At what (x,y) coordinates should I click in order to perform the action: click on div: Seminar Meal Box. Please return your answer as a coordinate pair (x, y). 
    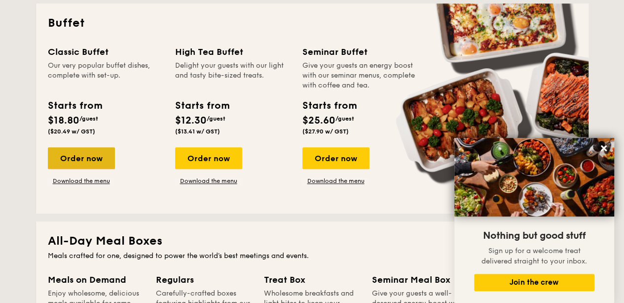
    Looking at the image, I should click on (420, 279).